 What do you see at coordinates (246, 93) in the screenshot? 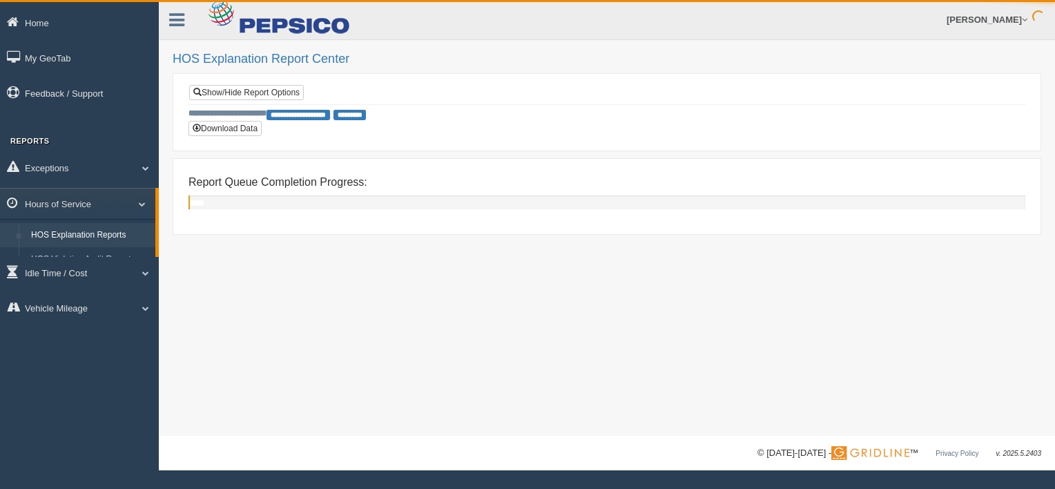
I see `a: Show/Hide Report Options` at bounding box center [246, 93].